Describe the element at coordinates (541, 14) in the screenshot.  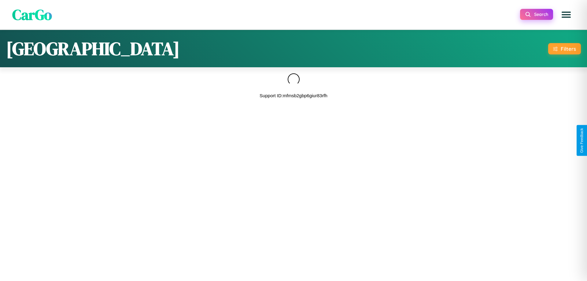
I see `span: Search` at that location.